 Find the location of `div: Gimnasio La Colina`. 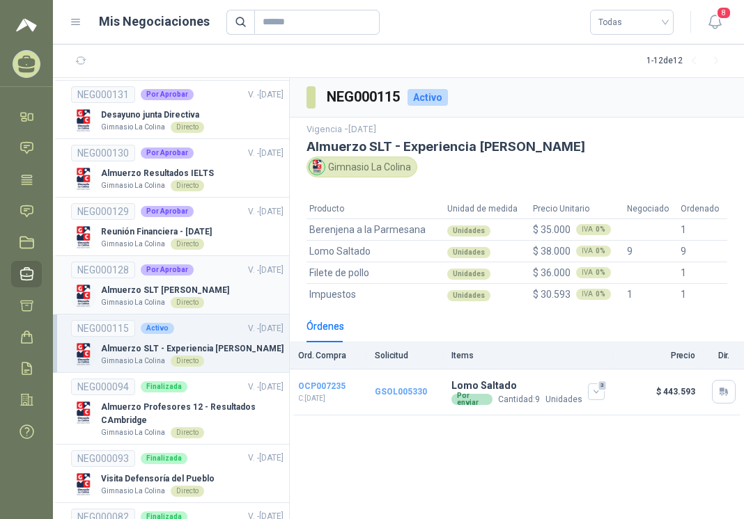

div: Gimnasio La Colina is located at coordinates (361, 167).